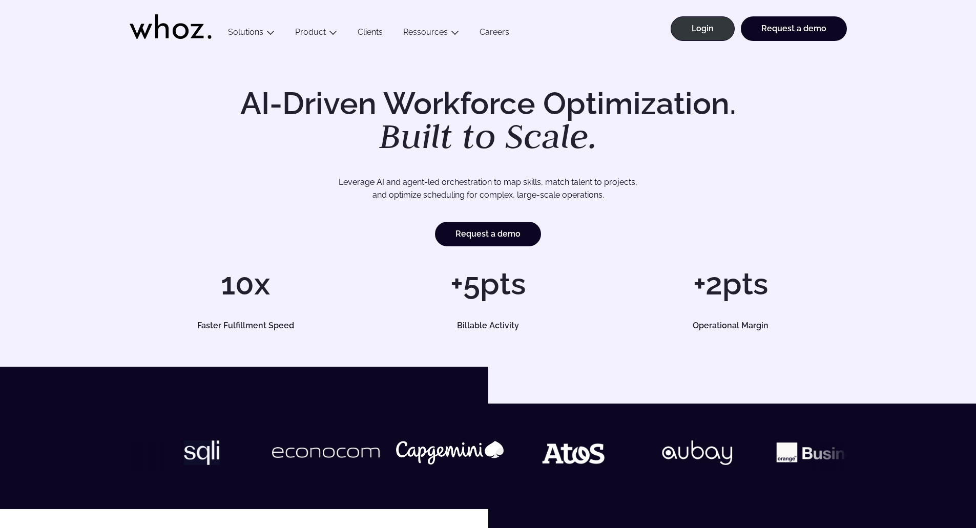 The width and height of the screenshot is (976, 528). I want to click on h1: +2pts, so click(730, 284).